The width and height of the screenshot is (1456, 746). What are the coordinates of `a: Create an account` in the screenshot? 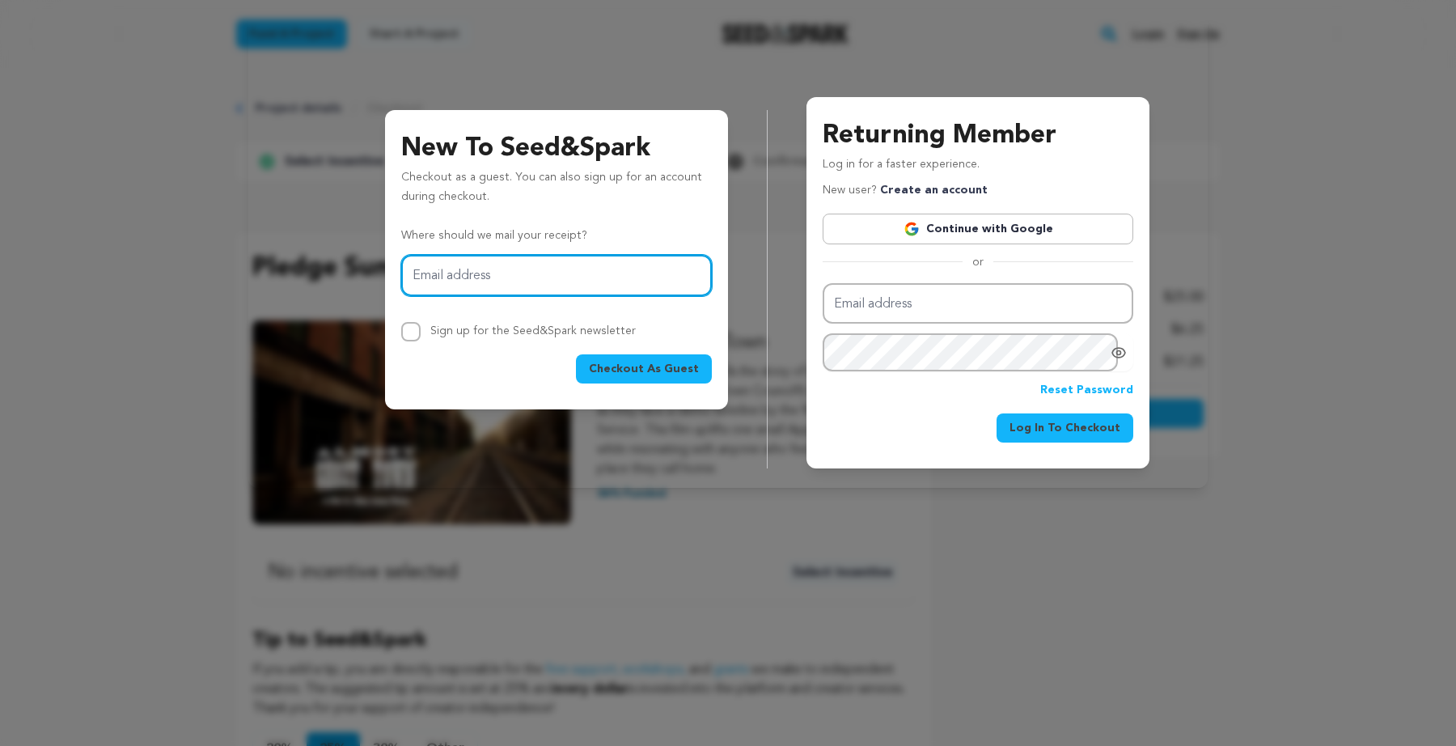 It's located at (934, 190).